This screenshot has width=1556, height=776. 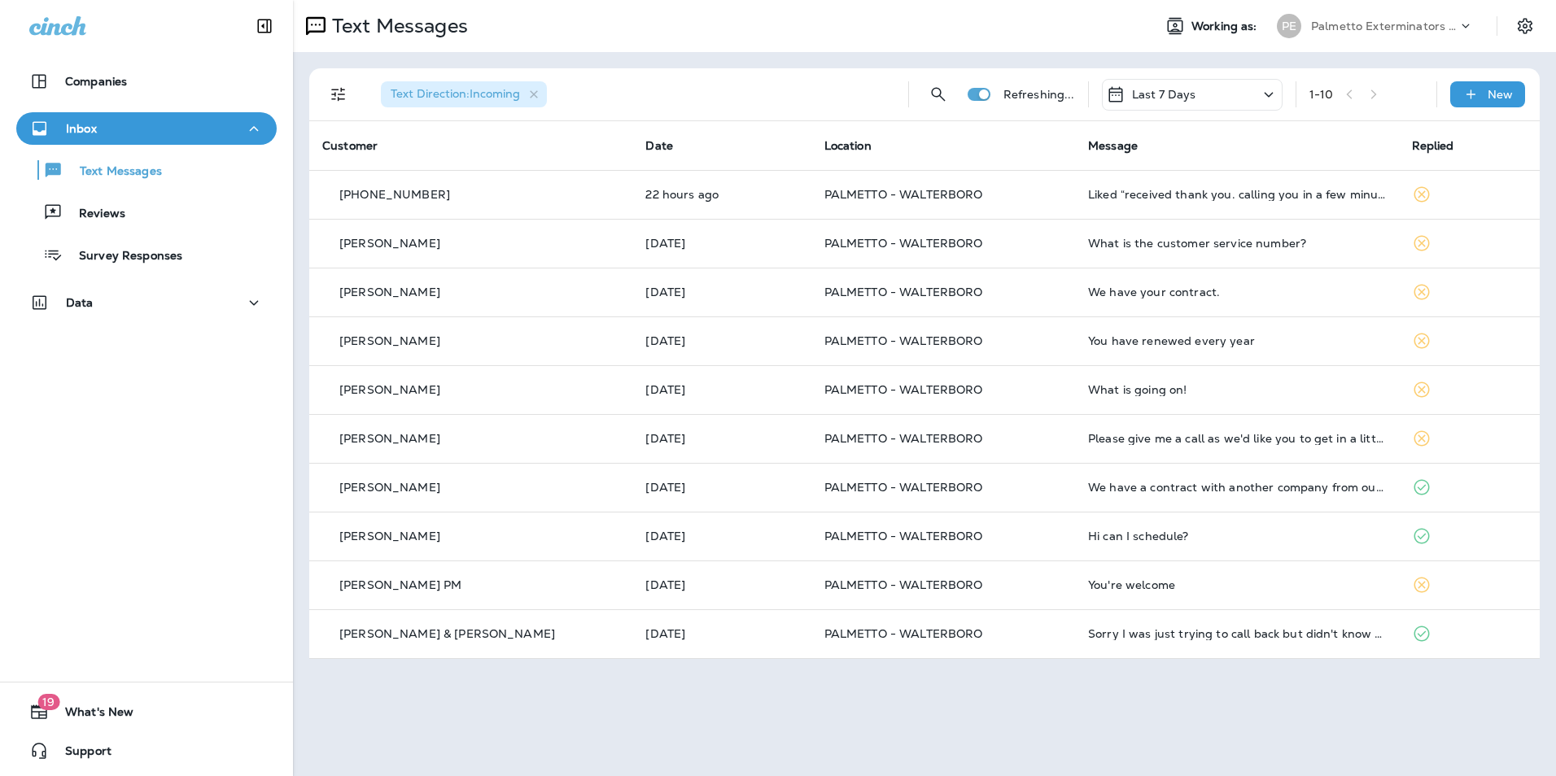 What do you see at coordinates (1236, 488) in the screenshot?
I see `div: We have a contract with another company from our builder but will transfer termite service to you...` at bounding box center [1236, 488].